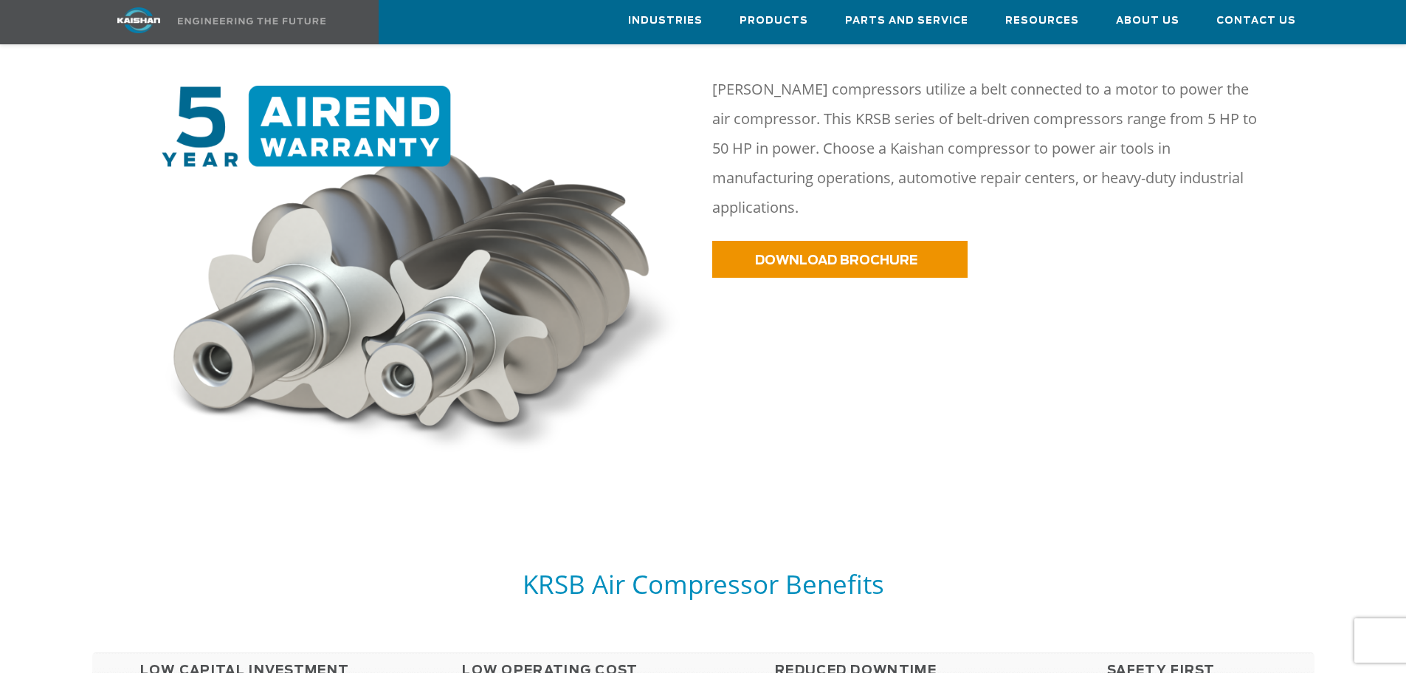 This screenshot has width=1406, height=673. I want to click on span: Products, so click(774, 21).